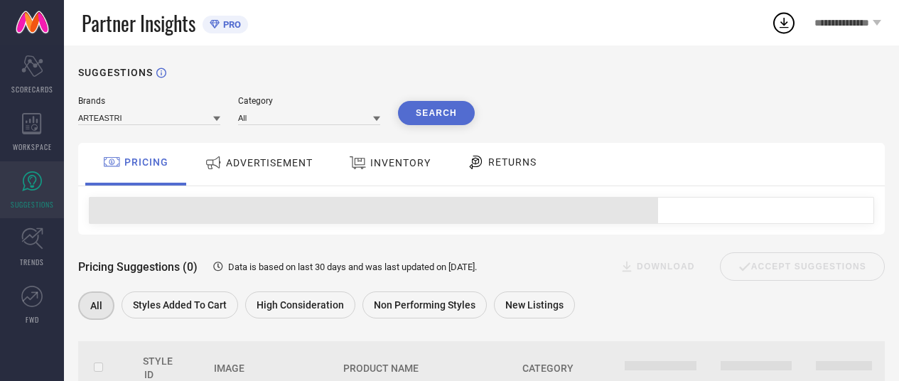 This screenshot has width=899, height=381. I want to click on div: Category, so click(309, 101).